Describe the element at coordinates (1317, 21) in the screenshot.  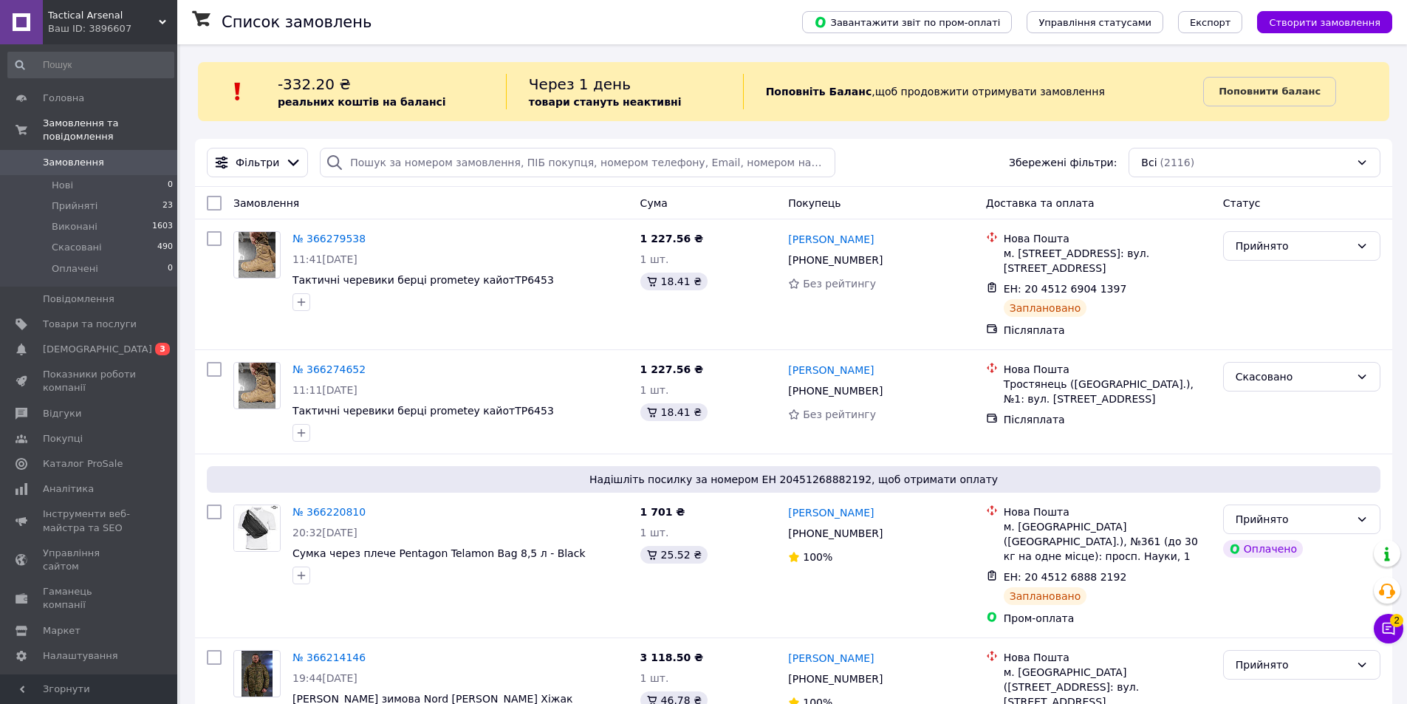
I see `a: Створити замовлення` at that location.